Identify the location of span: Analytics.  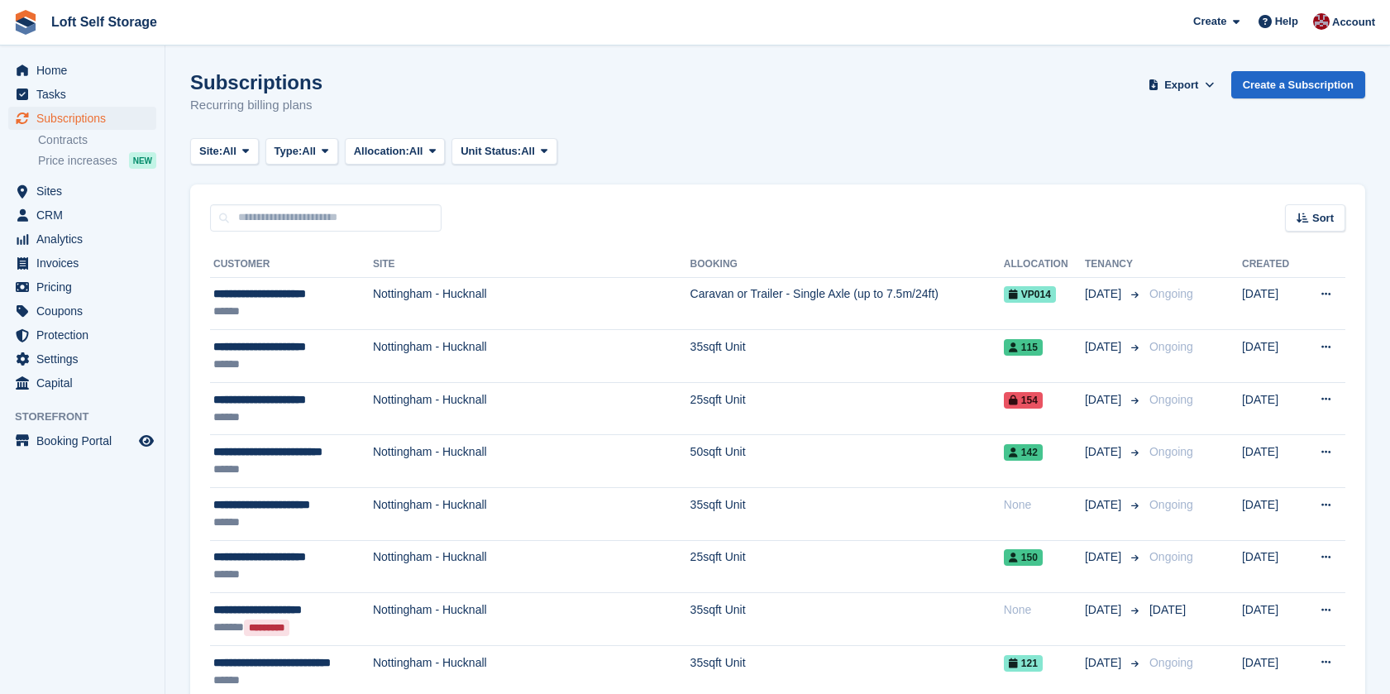
(86, 239).